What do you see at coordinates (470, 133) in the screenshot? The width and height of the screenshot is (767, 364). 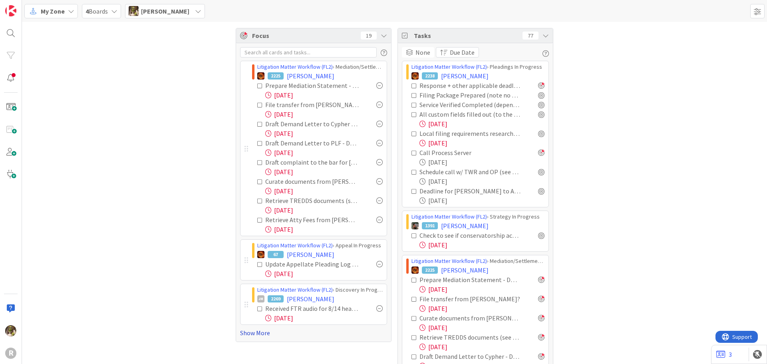 I see `div: Local filing requirements researched from County SLR + Noted in applicable places` at bounding box center [470, 133].